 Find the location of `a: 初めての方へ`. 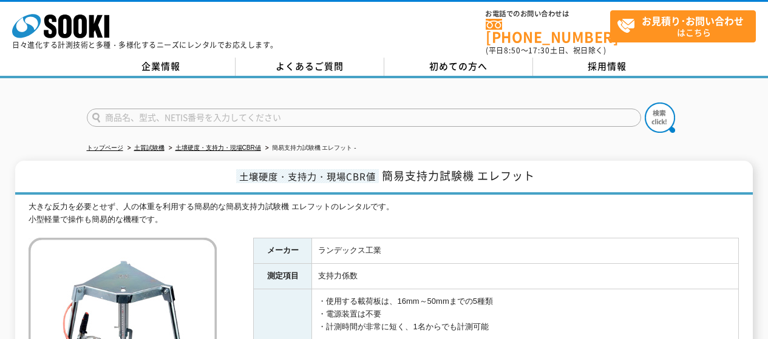

a: 初めての方へ is located at coordinates (458, 67).